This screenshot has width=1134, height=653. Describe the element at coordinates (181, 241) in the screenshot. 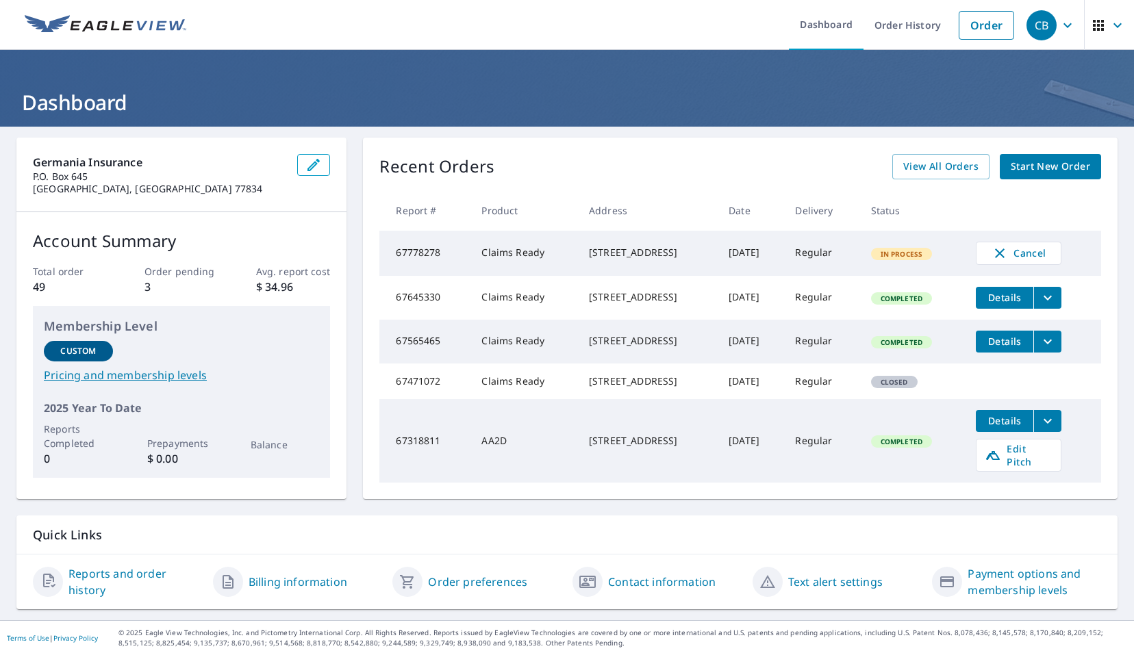

I see `p: Account Summary` at that location.